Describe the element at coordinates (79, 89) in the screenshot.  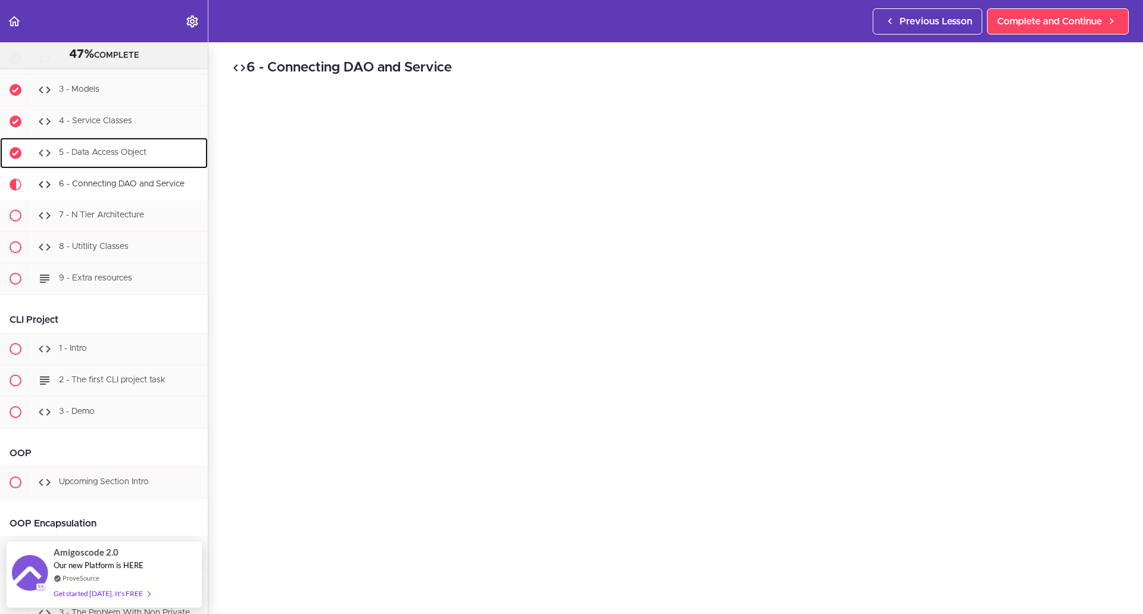
I see `span: 3 - Models` at that location.